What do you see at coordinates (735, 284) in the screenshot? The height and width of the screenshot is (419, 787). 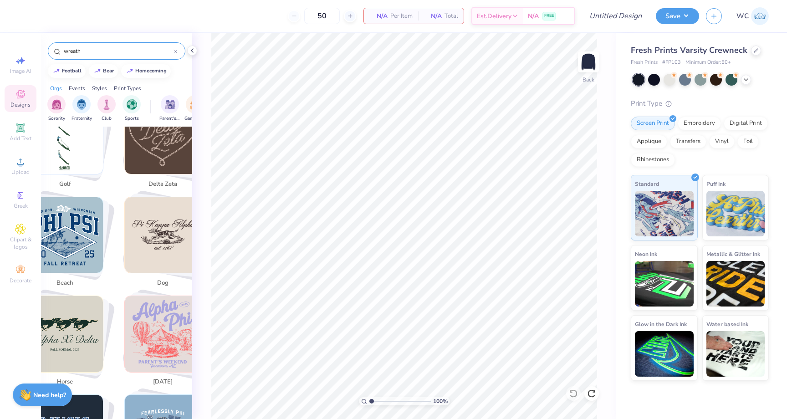 I see `img: Metallic & Glitter Ink` at bounding box center [735, 284].